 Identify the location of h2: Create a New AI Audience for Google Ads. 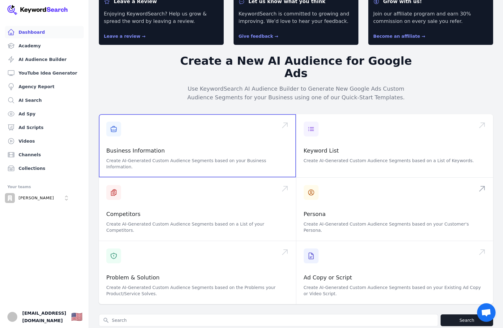
(296, 67).